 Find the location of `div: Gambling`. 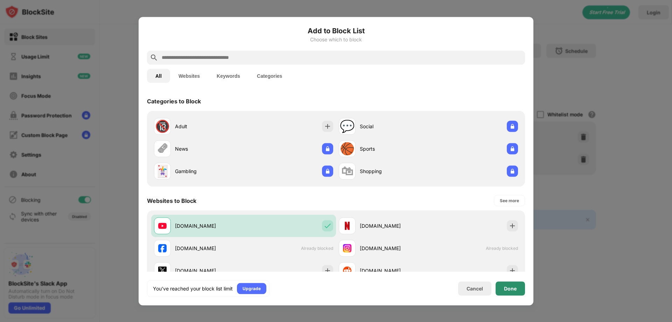

div: Gambling is located at coordinates (209, 171).